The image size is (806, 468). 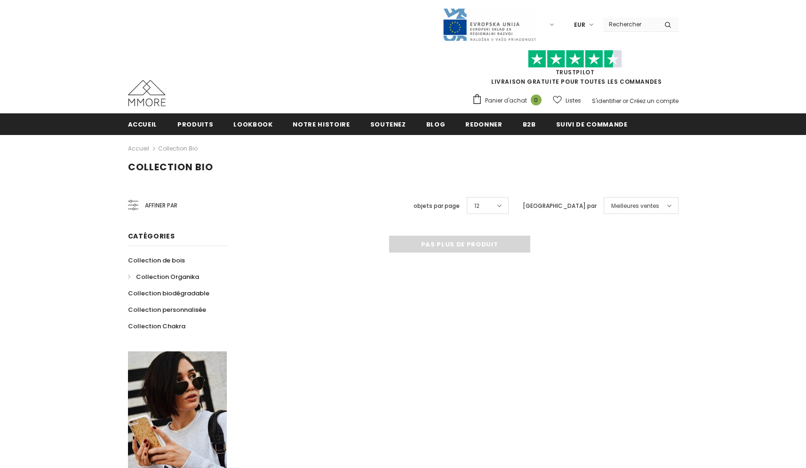 I want to click on span: soutenez, so click(x=388, y=124).